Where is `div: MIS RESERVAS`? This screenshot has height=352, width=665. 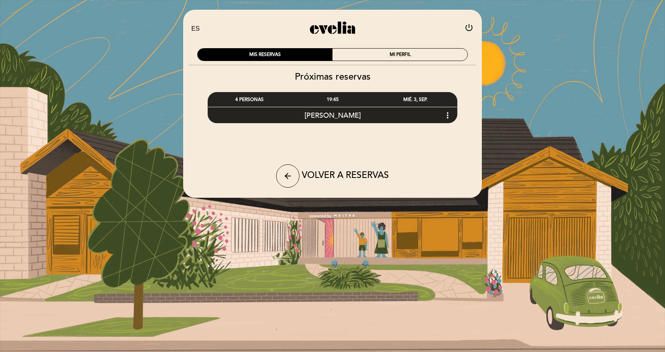
div: MIS RESERVAS is located at coordinates (265, 54).